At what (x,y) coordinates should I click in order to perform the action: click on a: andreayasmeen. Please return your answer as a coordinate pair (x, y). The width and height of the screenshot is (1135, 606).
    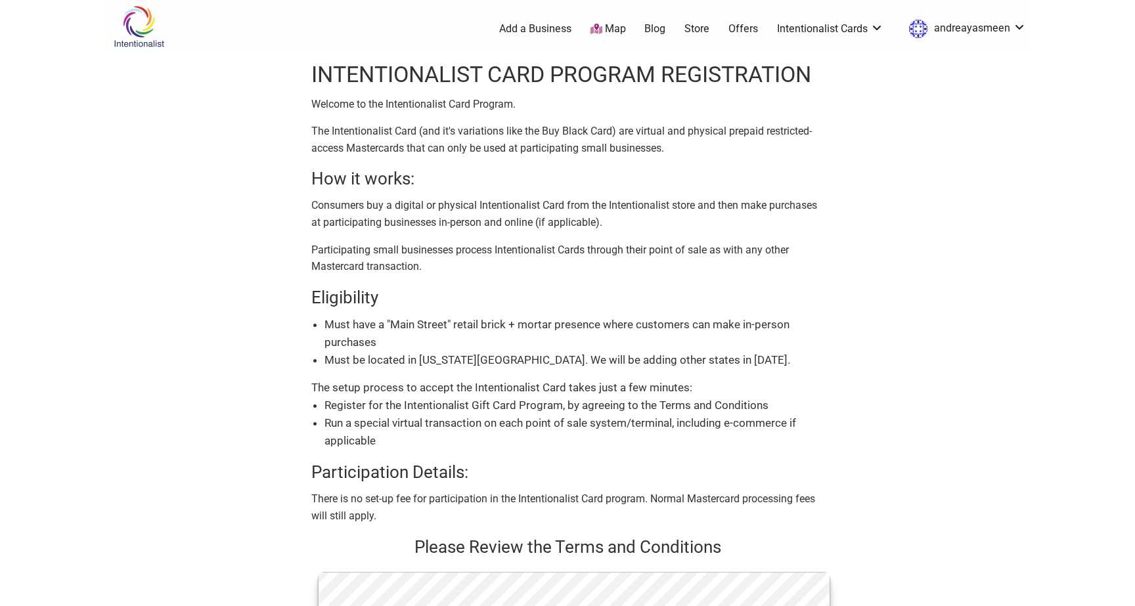
    Looking at the image, I should click on (964, 29).